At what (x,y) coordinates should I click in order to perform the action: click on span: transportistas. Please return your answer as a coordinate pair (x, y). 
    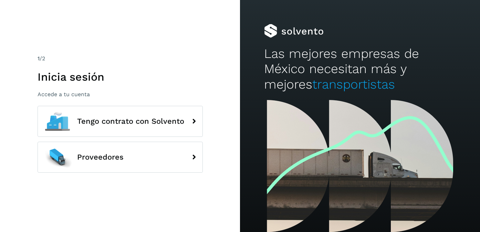
    Looking at the image, I should click on (354, 84).